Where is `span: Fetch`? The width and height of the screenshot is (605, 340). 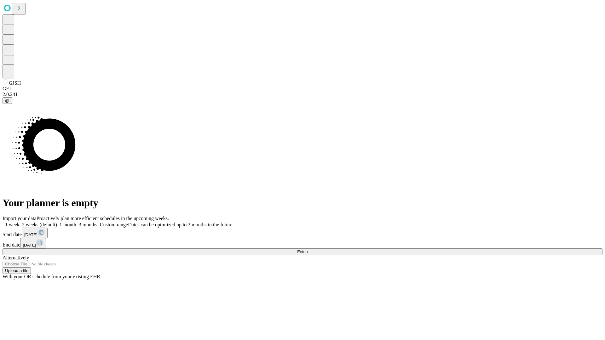 span: Fetch is located at coordinates (302, 252).